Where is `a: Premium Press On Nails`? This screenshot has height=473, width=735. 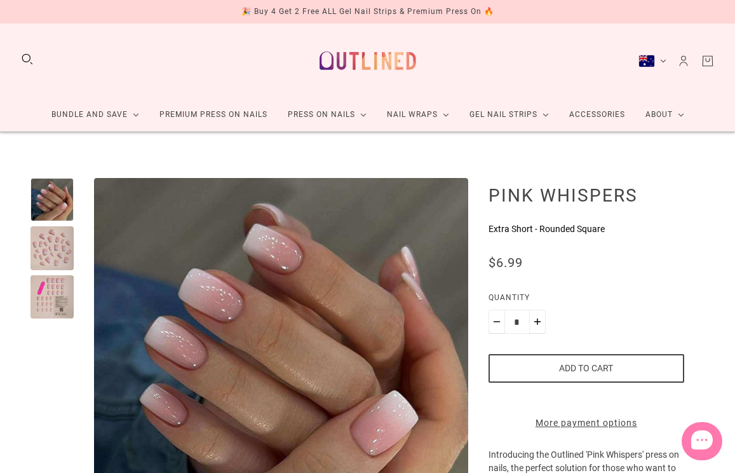 a: Premium Press On Nails is located at coordinates (213, 114).